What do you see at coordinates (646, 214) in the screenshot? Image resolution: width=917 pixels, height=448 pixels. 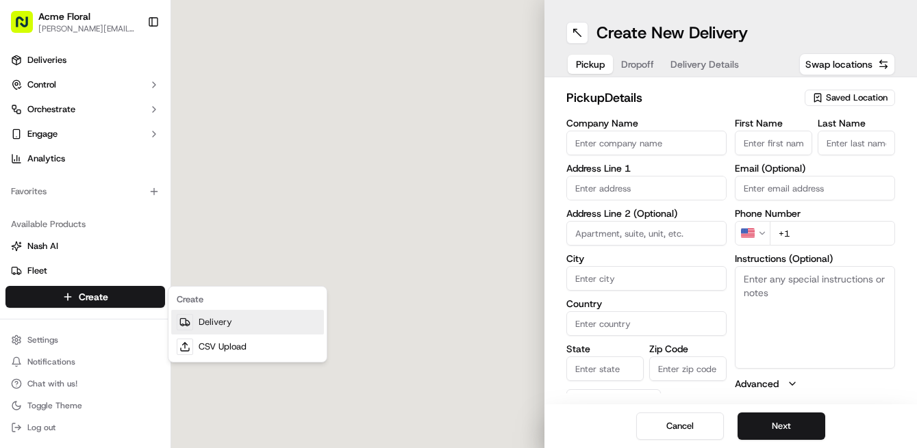 I see `label: Address Line 2 (Optional)` at bounding box center [646, 214].